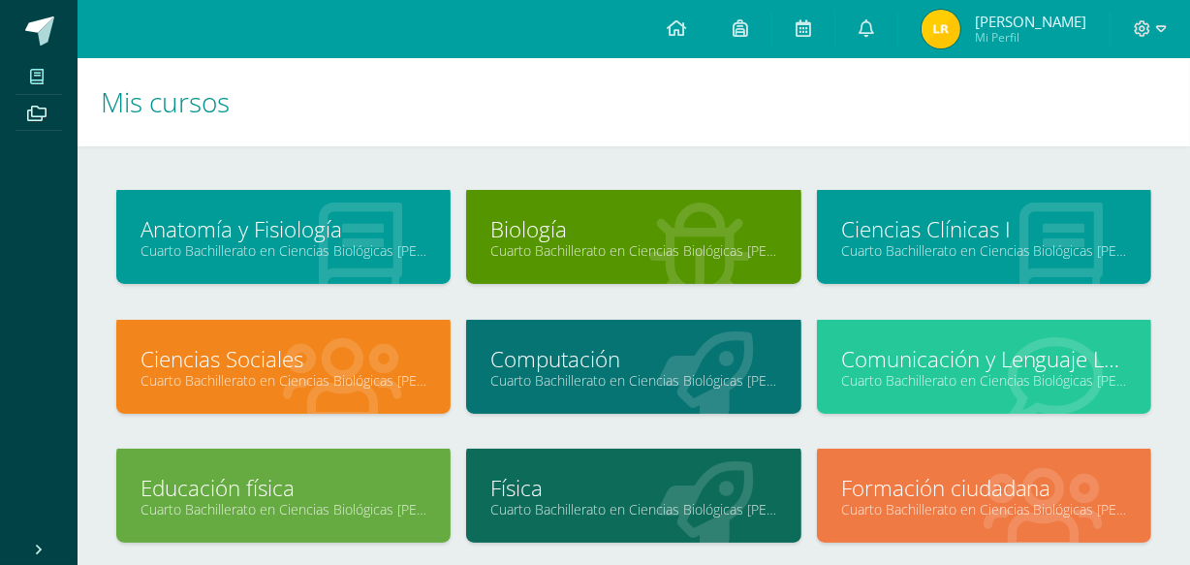 The width and height of the screenshot is (1190, 565). What do you see at coordinates (283, 358) in the screenshot?
I see `a: Ciencias Sociales` at bounding box center [283, 358].